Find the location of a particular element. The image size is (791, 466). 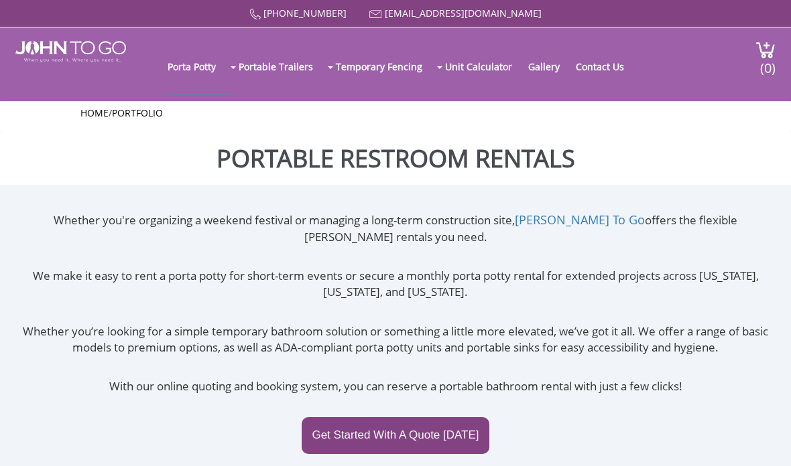

img: Call is located at coordinates (255, 14).